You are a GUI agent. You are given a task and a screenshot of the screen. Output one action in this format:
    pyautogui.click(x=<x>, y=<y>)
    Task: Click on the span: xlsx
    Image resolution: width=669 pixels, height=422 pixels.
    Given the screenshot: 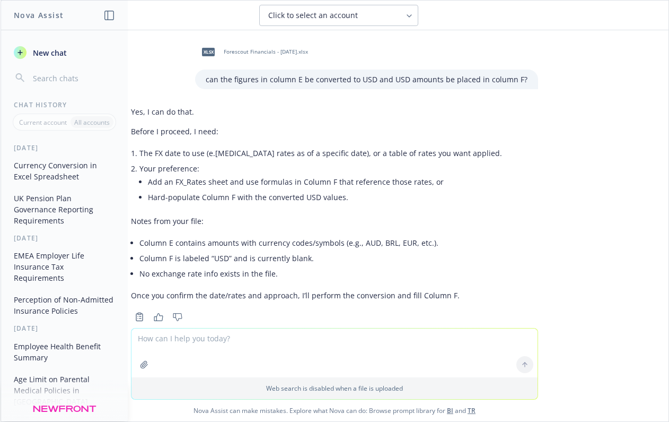 What is the action you would take?
    pyautogui.click(x=208, y=51)
    